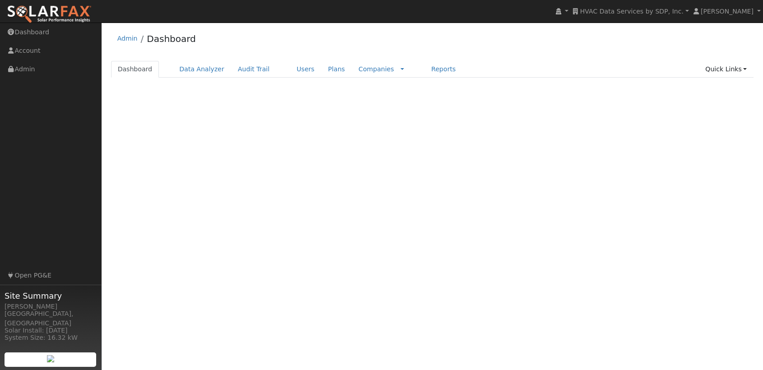 The width and height of the screenshot is (763, 370). I want to click on img: retrieve, so click(51, 359).